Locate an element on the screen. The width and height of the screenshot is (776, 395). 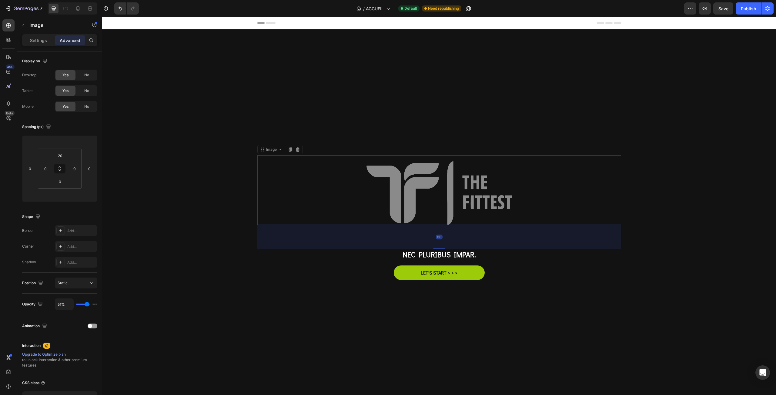
div: Display on is located at coordinates (35, 61).